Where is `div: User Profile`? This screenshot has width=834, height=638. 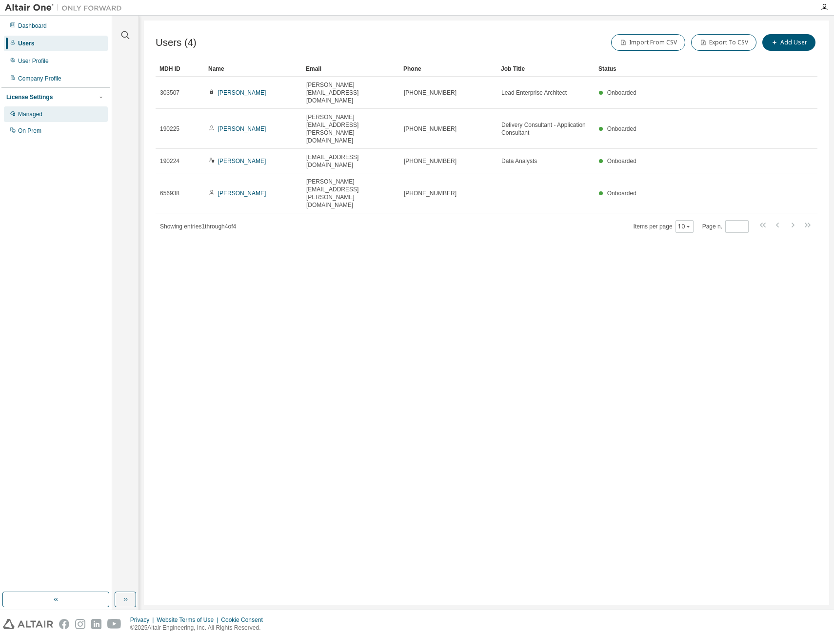 div: User Profile is located at coordinates (33, 61).